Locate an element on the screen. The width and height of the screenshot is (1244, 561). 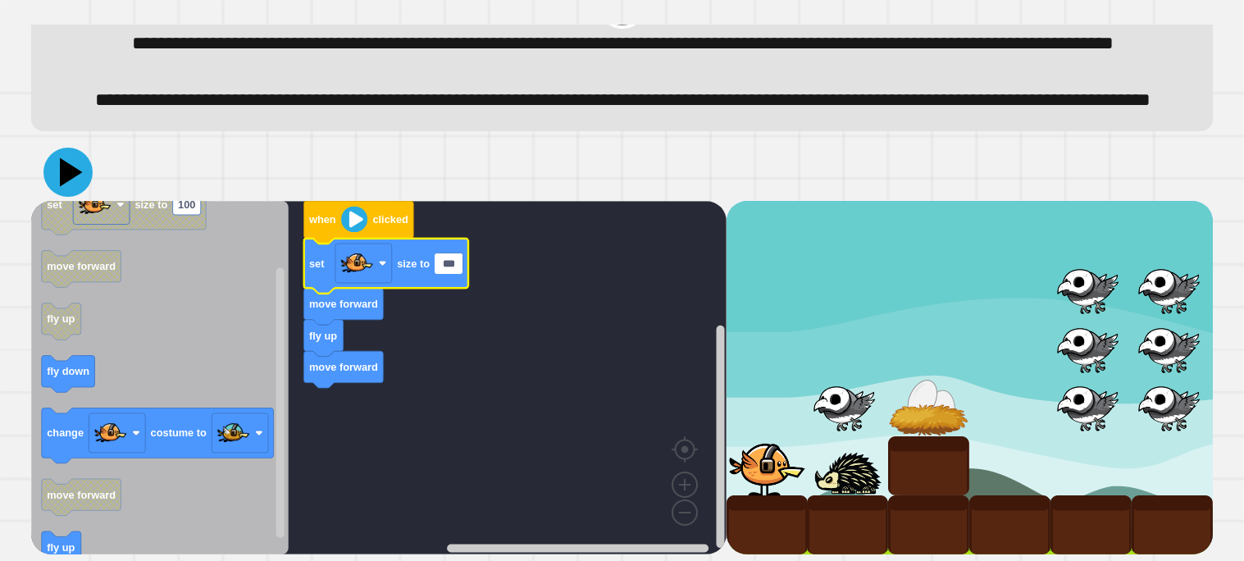
text: change is located at coordinates (65, 432).